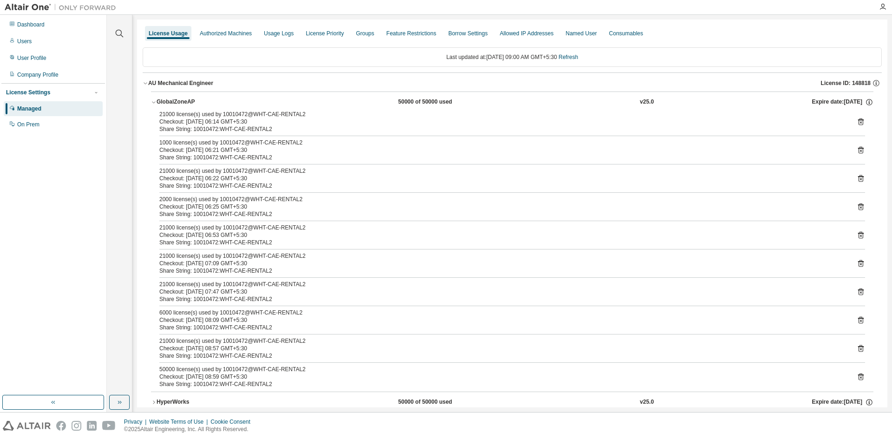 The width and height of the screenshot is (892, 439). Describe the element at coordinates (26, 425) in the screenshot. I see `img: altair_logo.svg` at that location.